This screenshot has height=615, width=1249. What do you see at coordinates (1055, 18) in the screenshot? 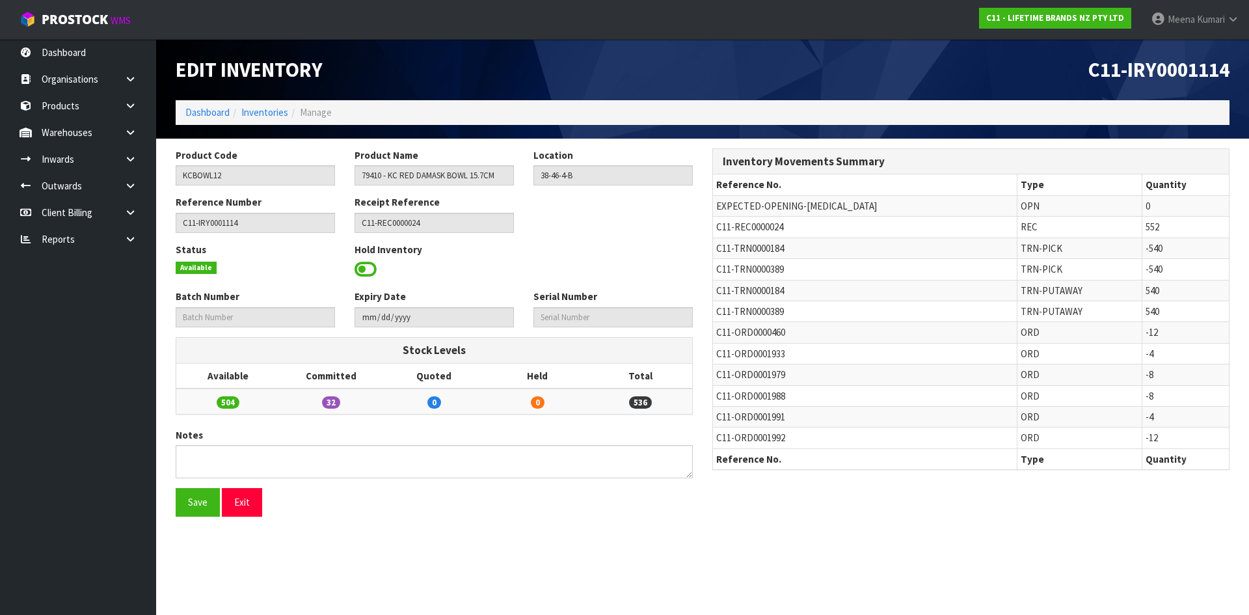
I see `strong: C11 - LIFETIME BRANDS NZ PTY LTD` at bounding box center [1055, 18].